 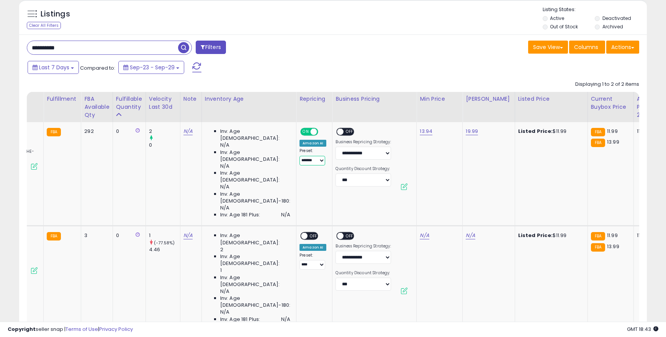 What do you see at coordinates (595, 10) in the screenshot?
I see `p: Listing States:` at bounding box center [595, 10].